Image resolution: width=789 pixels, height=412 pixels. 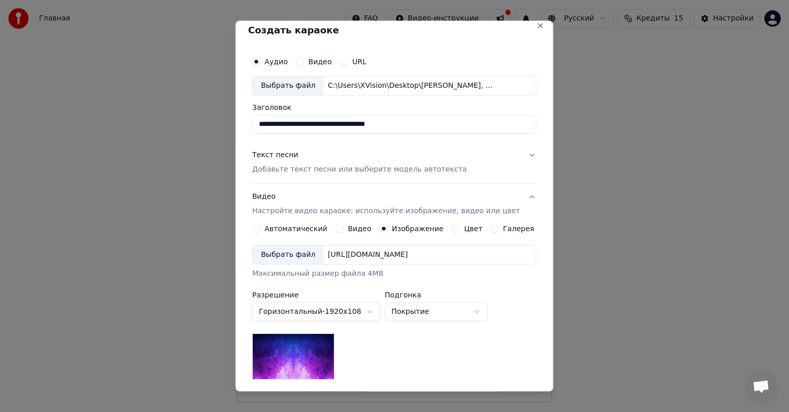 What do you see at coordinates (317, 295) in the screenshot?
I see `label: Разрешение` at bounding box center [317, 295].